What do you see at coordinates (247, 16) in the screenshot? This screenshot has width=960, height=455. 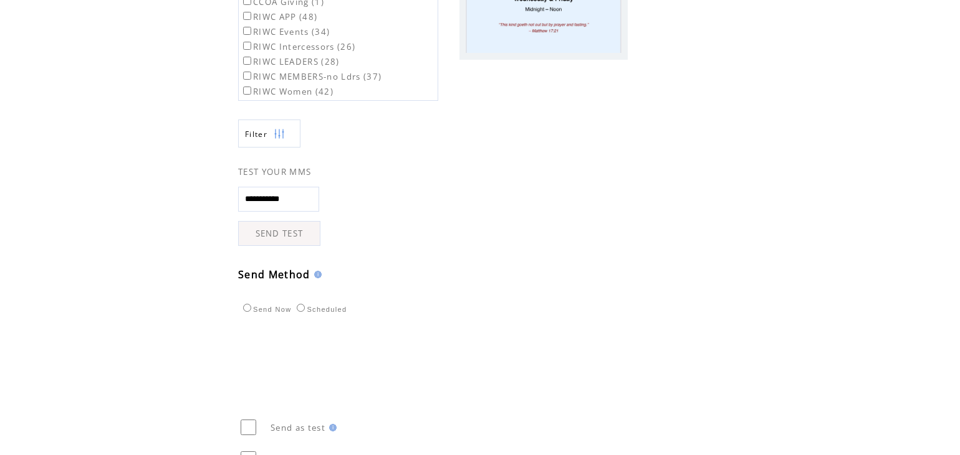 I see `input: RIWC APP (48)` at bounding box center [247, 16].